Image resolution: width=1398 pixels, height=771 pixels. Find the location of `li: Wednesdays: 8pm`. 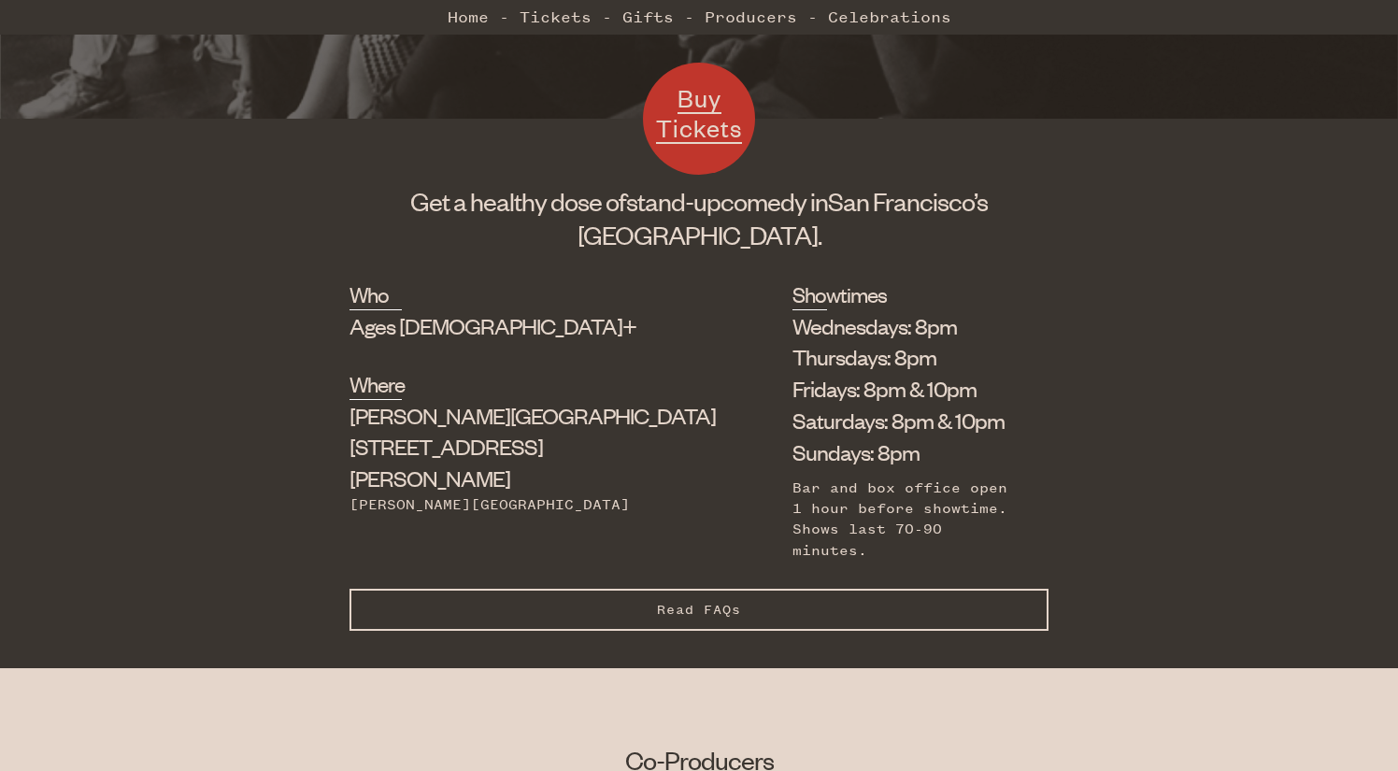

li: Wednesdays: 8pm is located at coordinates (907, 326).